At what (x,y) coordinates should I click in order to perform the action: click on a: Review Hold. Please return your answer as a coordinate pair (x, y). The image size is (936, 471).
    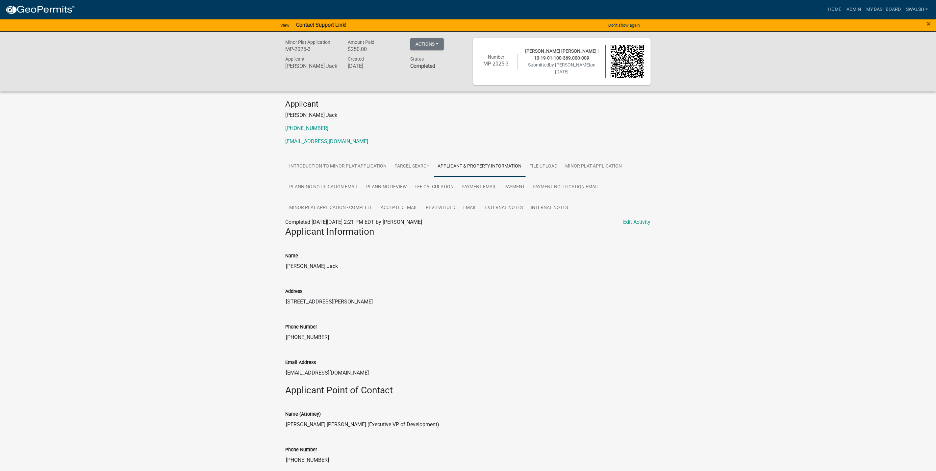
    Looking at the image, I should click on (441, 208).